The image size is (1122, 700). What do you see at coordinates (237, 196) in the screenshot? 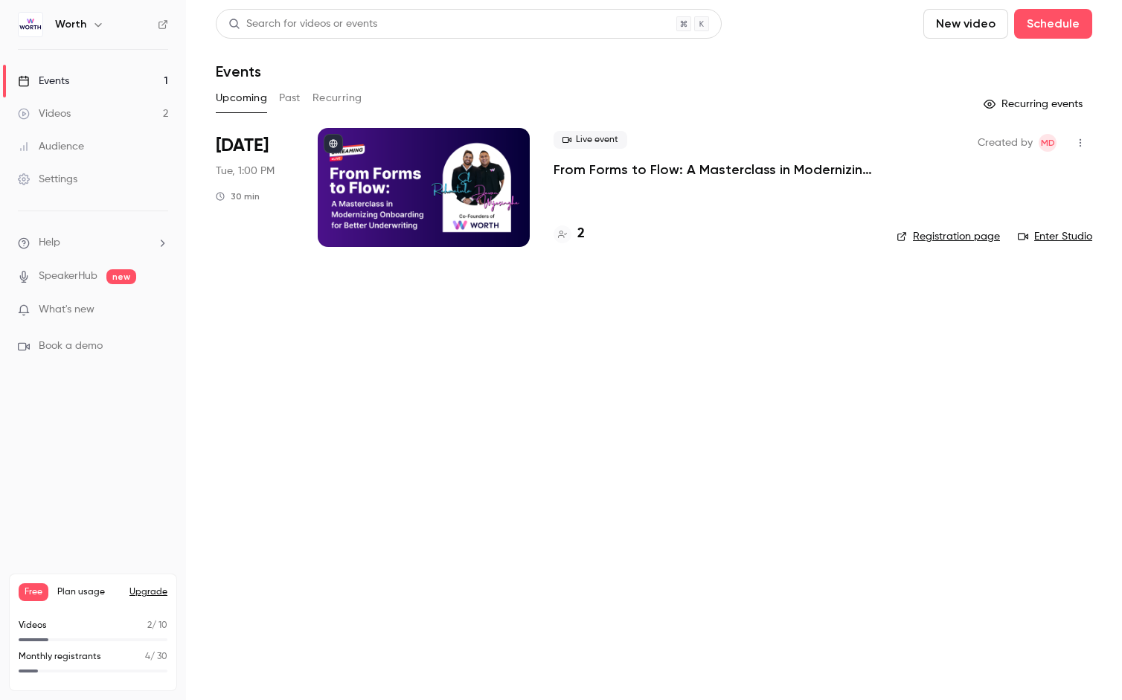
I see `div: 30 min` at bounding box center [237, 196].